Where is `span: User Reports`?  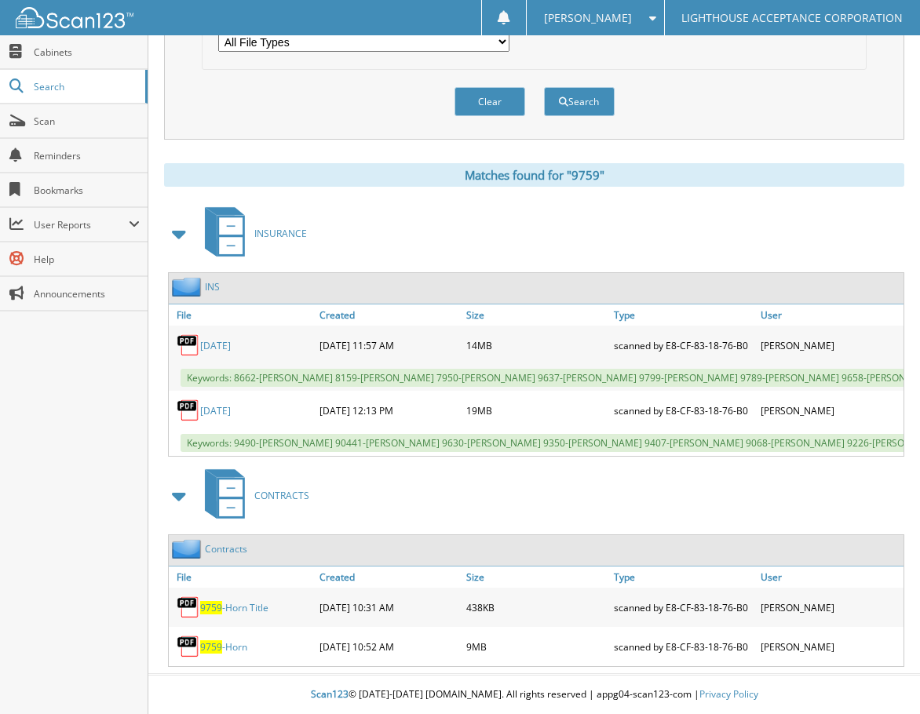 span: User Reports is located at coordinates (81, 224).